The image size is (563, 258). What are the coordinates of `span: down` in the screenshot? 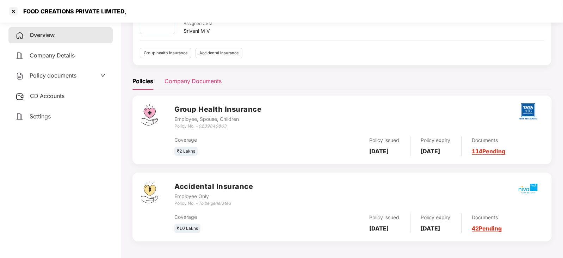 It's located at (103, 75).